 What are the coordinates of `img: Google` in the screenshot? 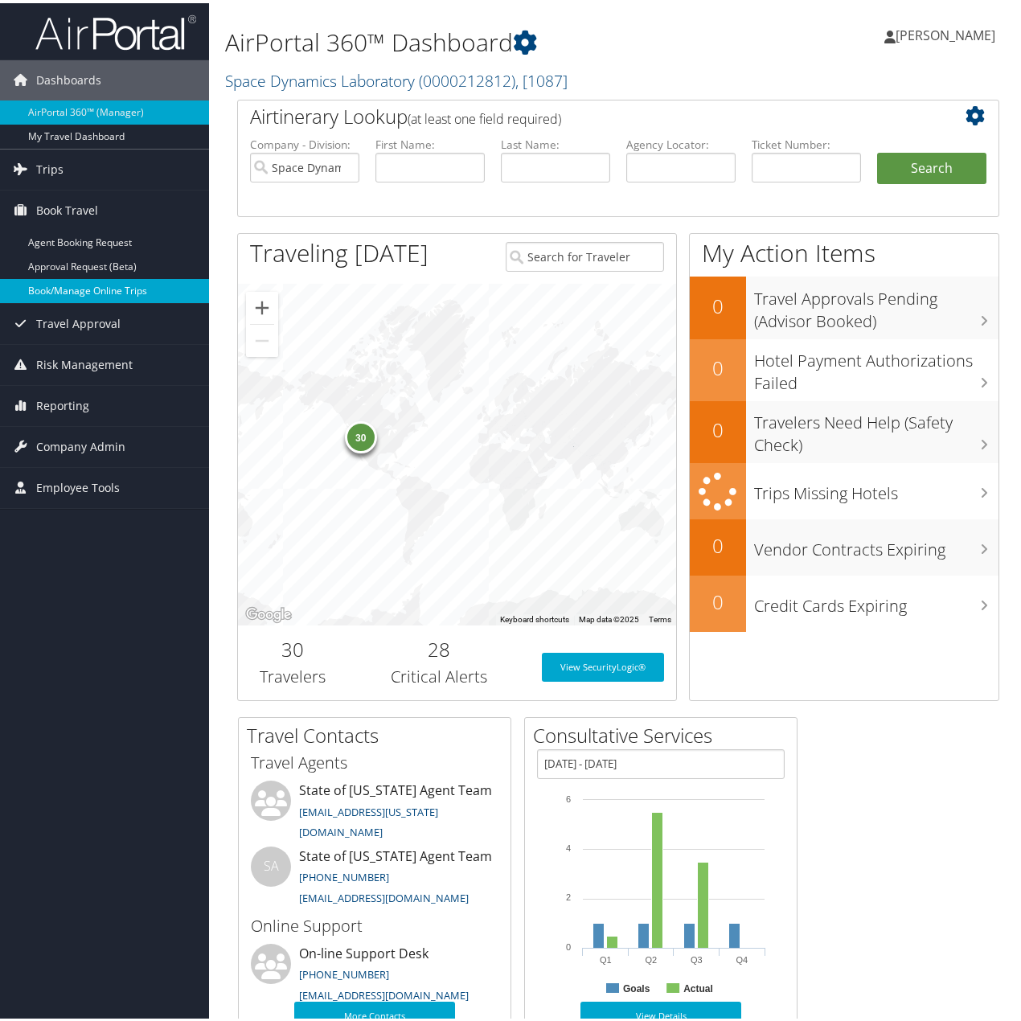 It's located at (268, 611).